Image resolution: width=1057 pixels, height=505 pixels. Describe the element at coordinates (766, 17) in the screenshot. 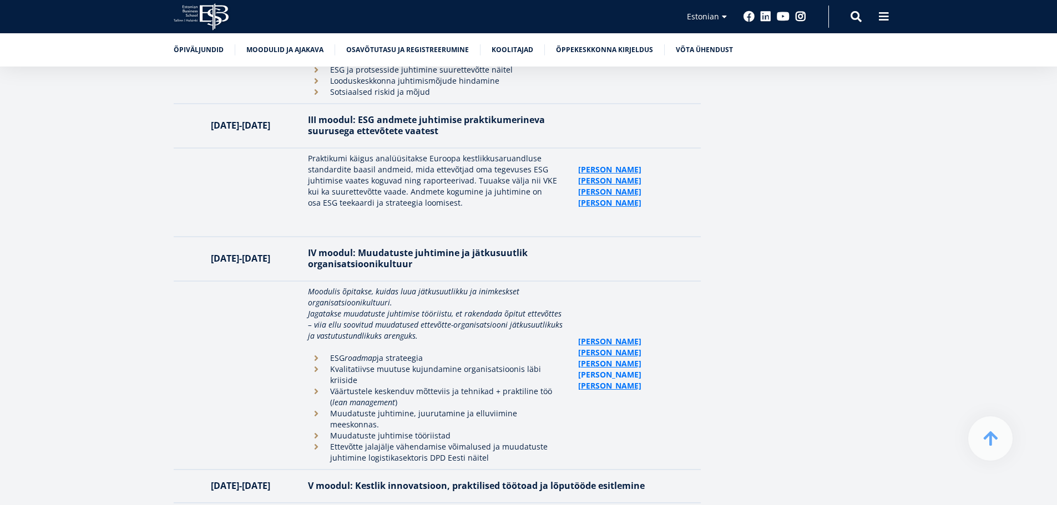

I see `a: Linkedin` at that location.